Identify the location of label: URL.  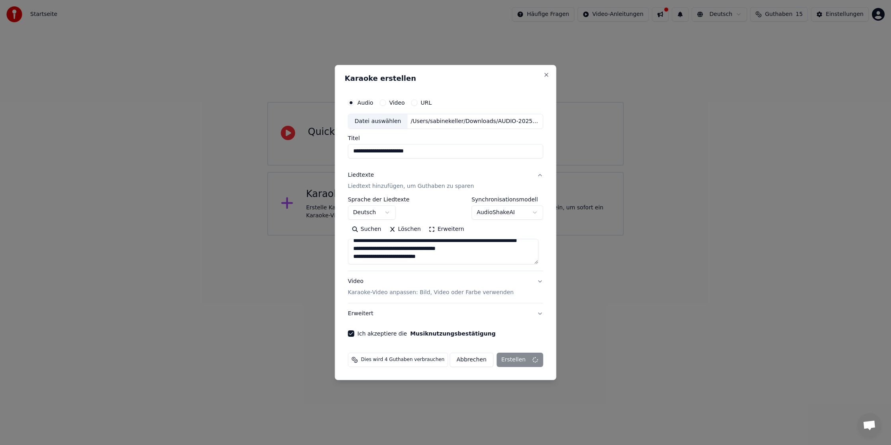
(426, 103).